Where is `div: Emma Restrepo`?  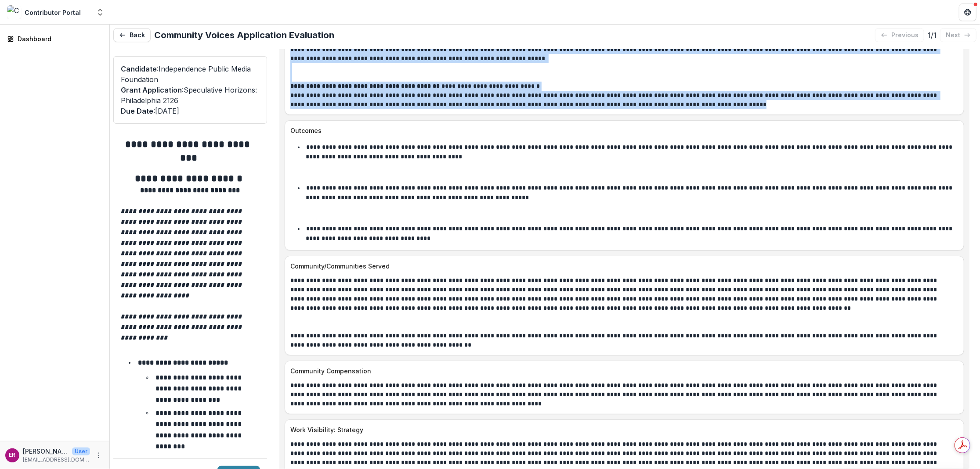 div: Emma Restrepo is located at coordinates (12, 455).